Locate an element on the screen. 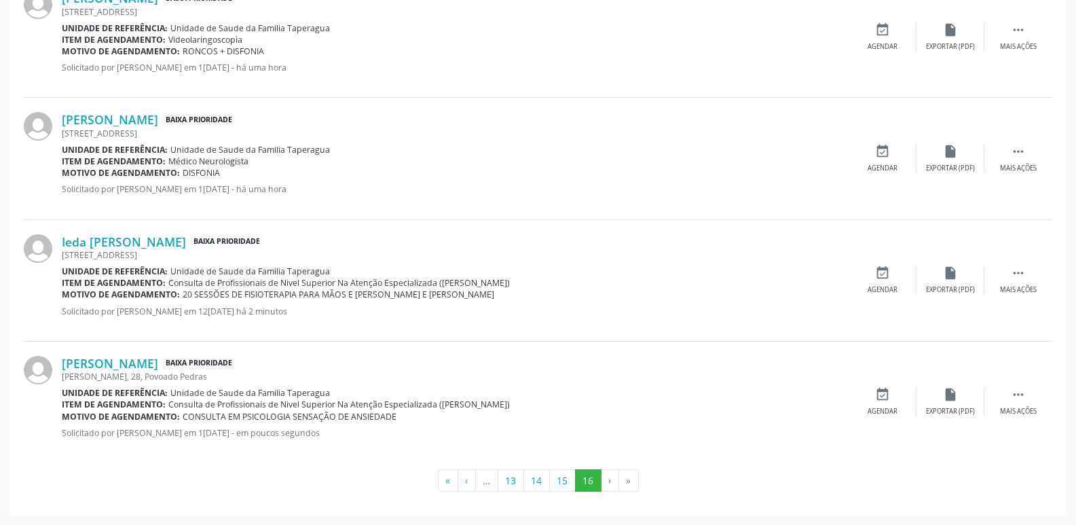  span: DISFONIA is located at coordinates (201, 172).